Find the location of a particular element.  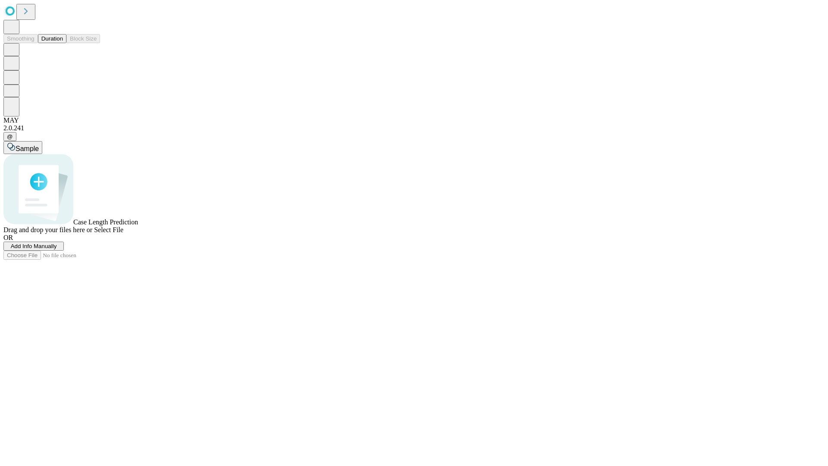

button: Block Size is located at coordinates (83, 38).